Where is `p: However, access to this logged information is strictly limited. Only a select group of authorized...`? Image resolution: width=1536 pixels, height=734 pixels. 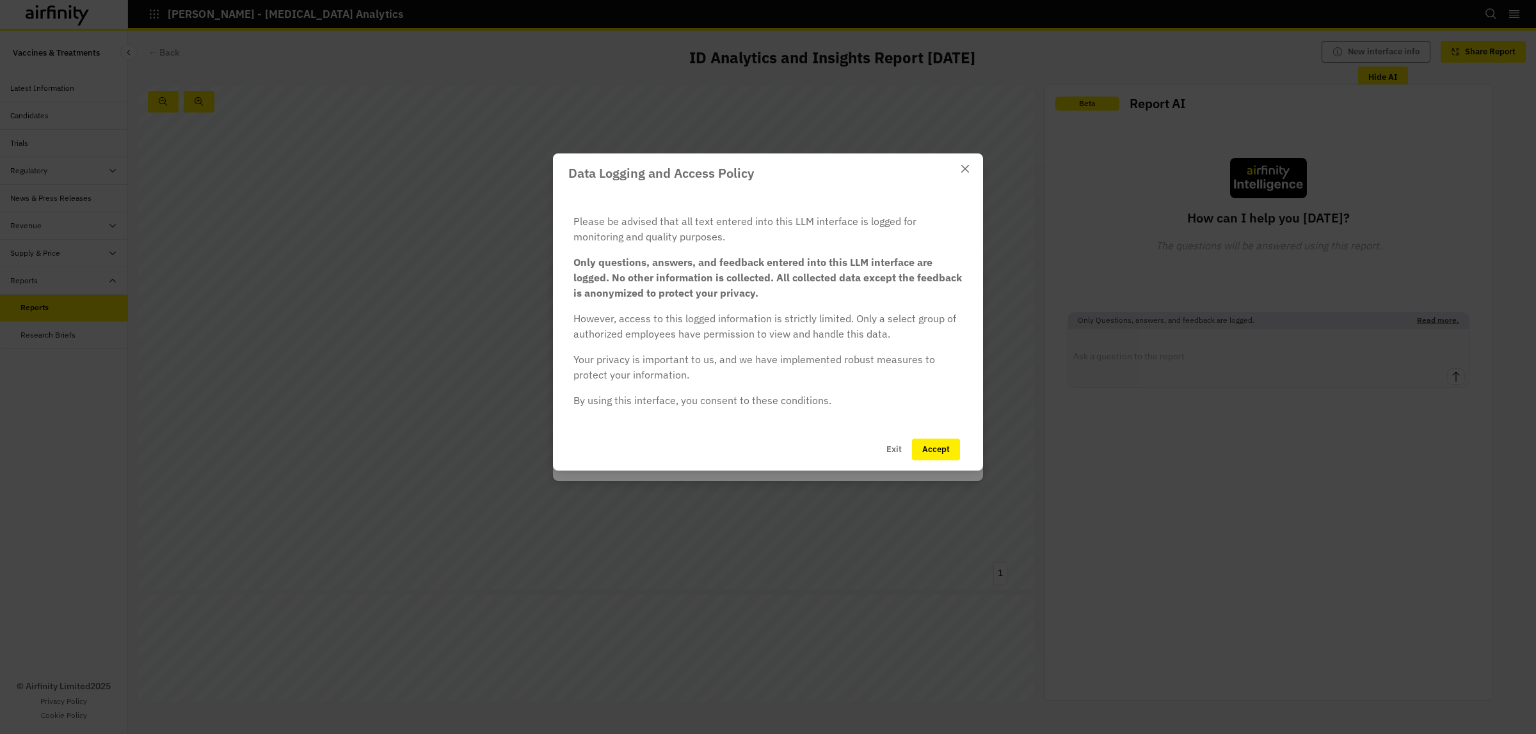
p: However, access to this logged information is strictly limited. Only a select group of authorized... is located at coordinates (768, 326).